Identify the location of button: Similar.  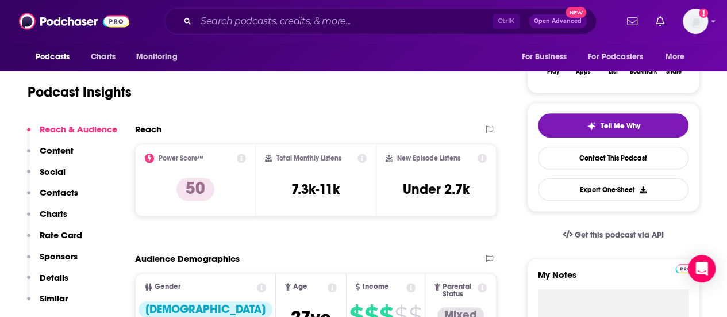
(47, 303).